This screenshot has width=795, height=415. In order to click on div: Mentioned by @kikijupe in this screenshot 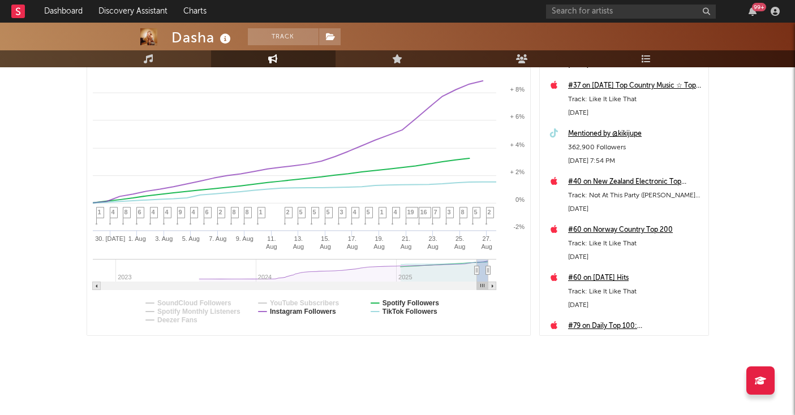, I will do `click(636, 134)`.